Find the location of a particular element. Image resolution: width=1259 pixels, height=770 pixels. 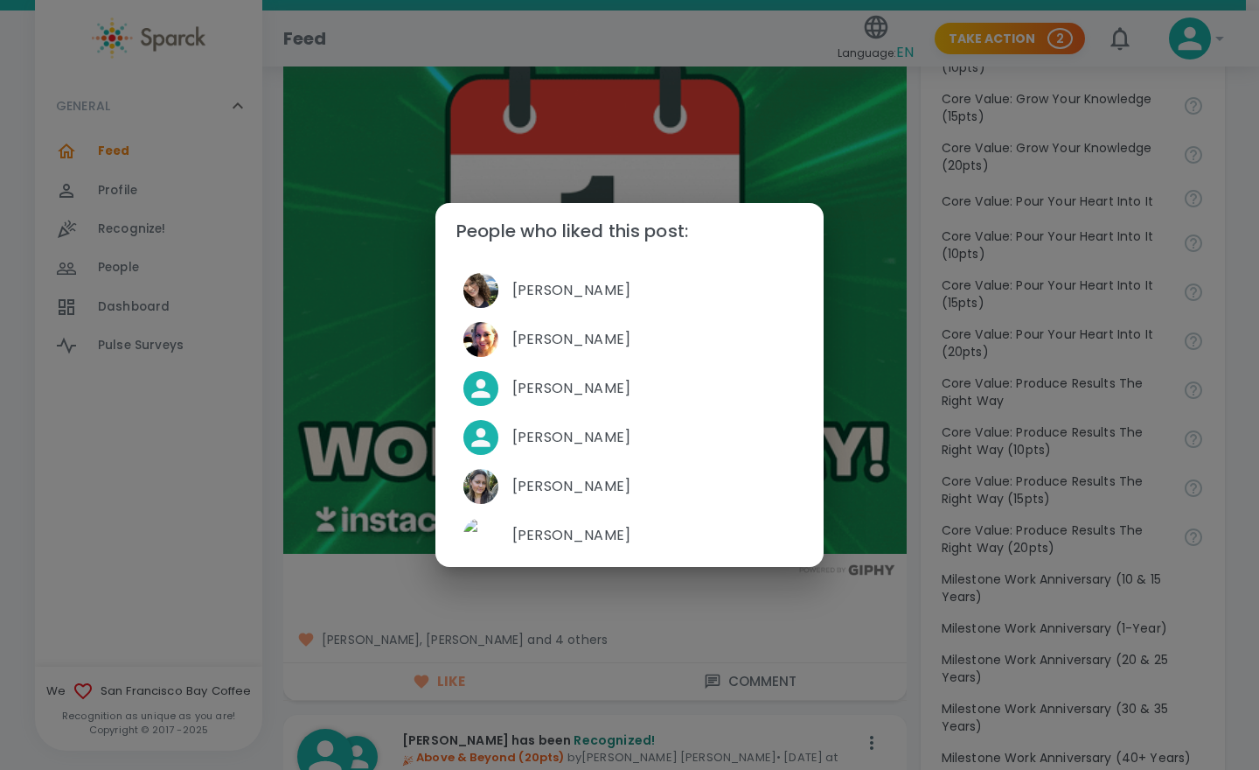

img: Picture of David Gutierrez is located at coordinates (481, 535).